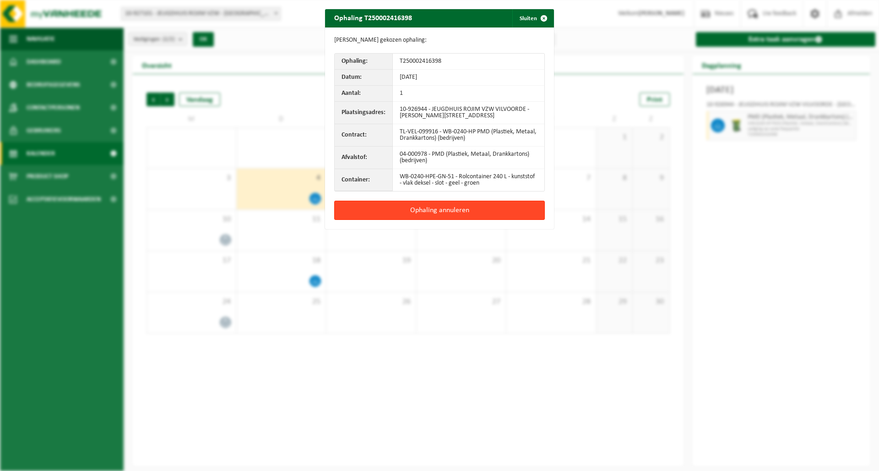 This screenshot has height=471, width=879. I want to click on th: Afvalstof:, so click(364, 158).